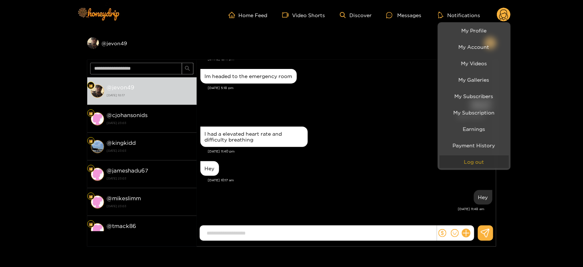 The width and height of the screenshot is (583, 267). Describe the element at coordinates (474, 80) in the screenshot. I see `a: My Galleries` at that location.